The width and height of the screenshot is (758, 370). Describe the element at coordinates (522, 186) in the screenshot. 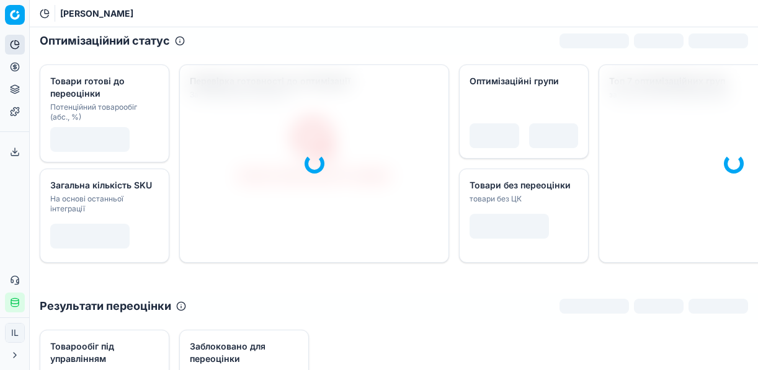

I see `div: Товари без переоцінки` at that location.